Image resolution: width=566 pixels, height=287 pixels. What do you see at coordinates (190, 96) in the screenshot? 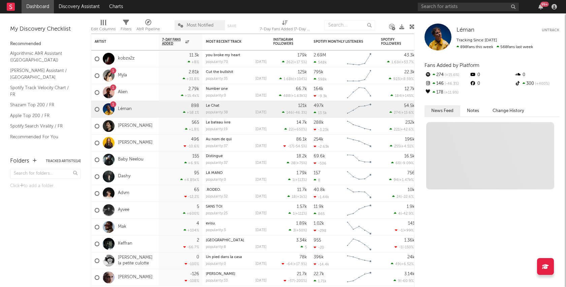
I see `div: +15.4k %` at bounding box center [190, 96].